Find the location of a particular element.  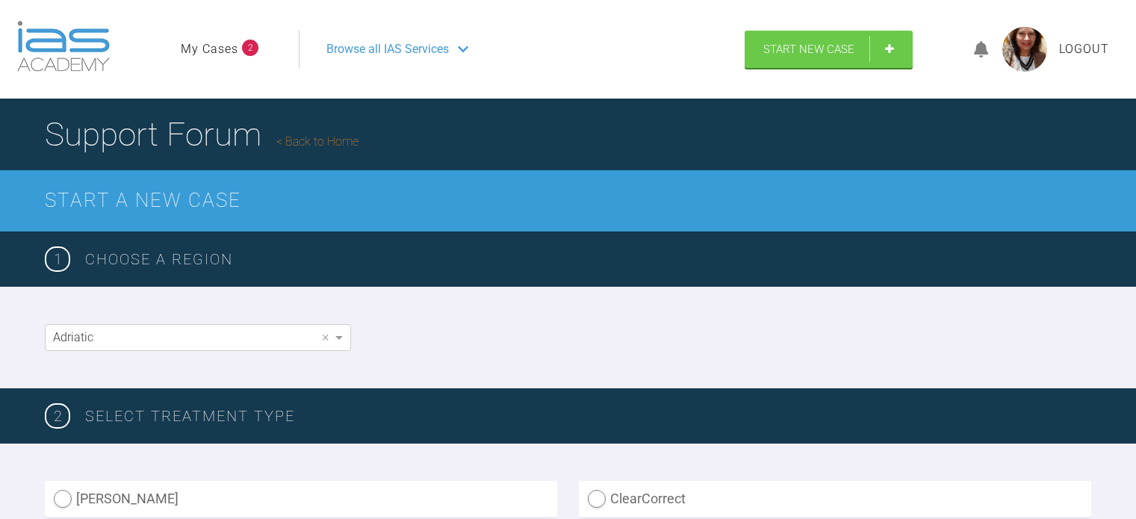

a: My Cases is located at coordinates (209, 49).